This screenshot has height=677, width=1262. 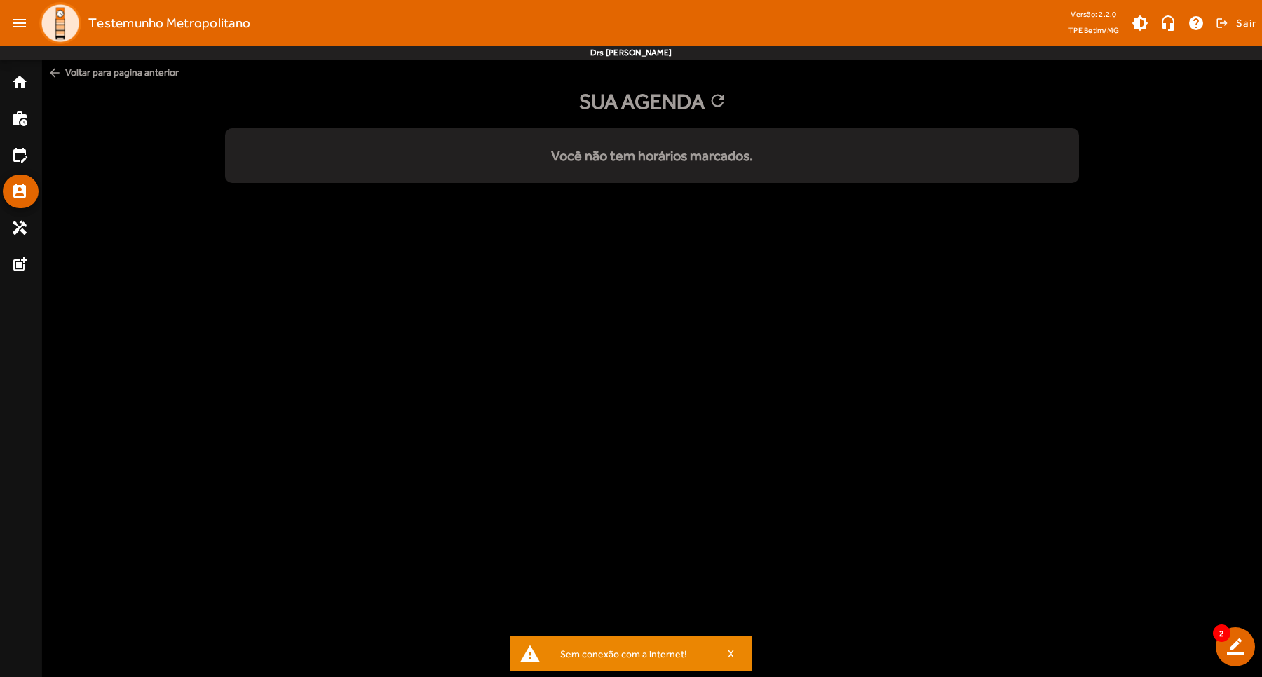 What do you see at coordinates (60, 23) in the screenshot?
I see `img: Logo TPE` at bounding box center [60, 23].